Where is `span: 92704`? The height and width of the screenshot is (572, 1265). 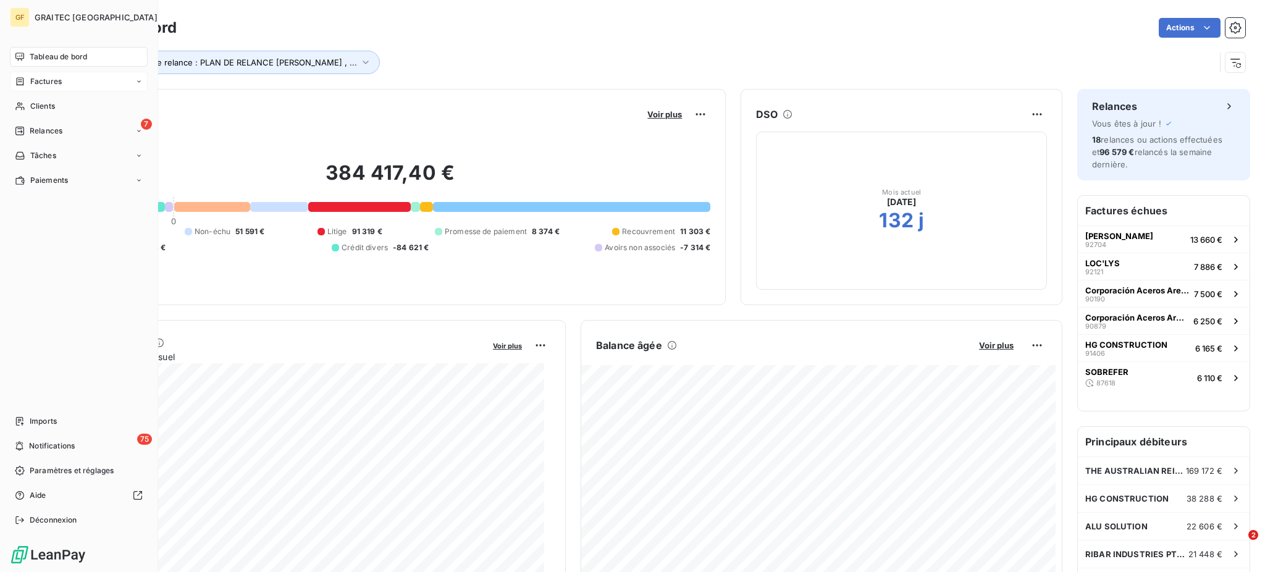
span: 92704 is located at coordinates (1095, 245).